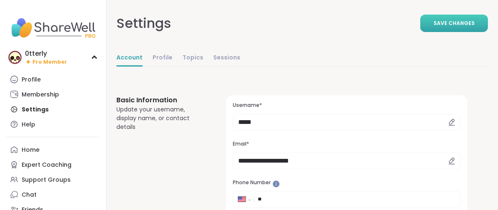 This screenshot has height=210, width=498. Describe the element at coordinates (29, 195) in the screenshot. I see `div: Chat` at that location.